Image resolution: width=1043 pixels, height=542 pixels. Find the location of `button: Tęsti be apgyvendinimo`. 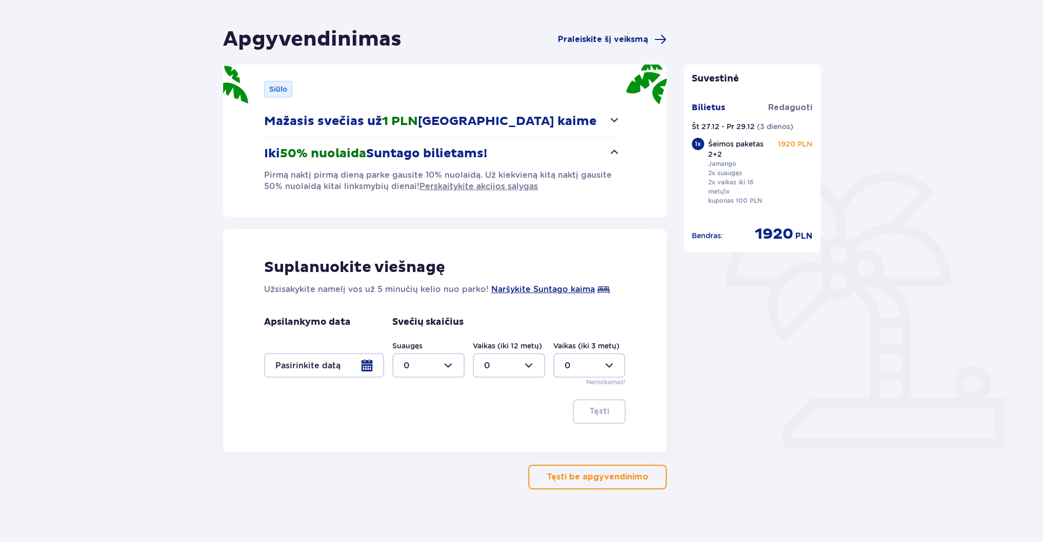

button: Tęsti be apgyvendinimo is located at coordinates (597, 477).